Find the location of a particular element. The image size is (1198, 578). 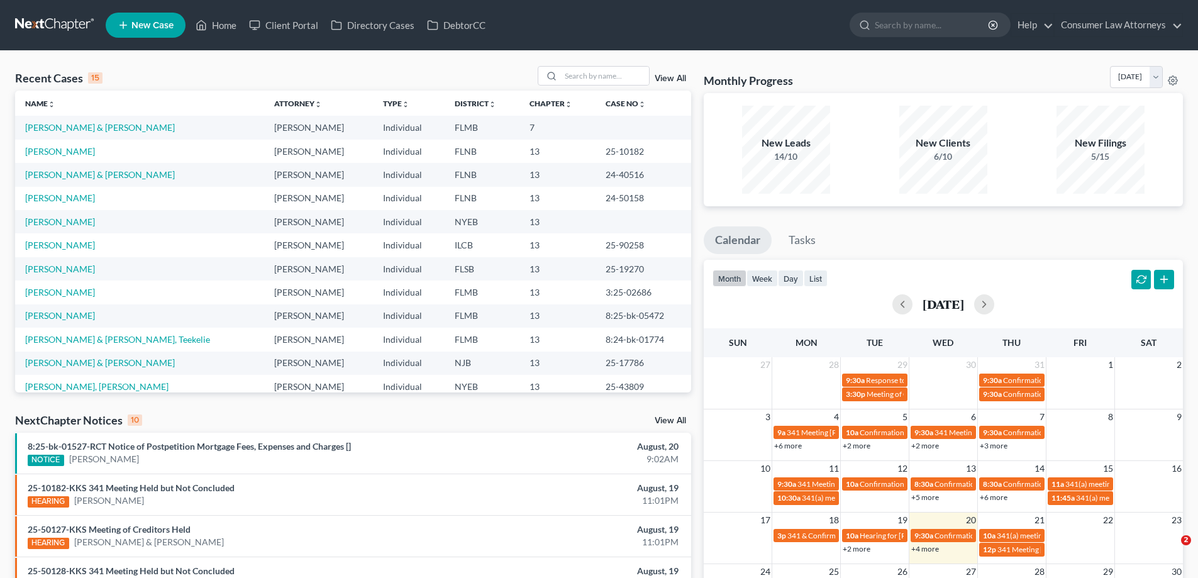

div: New Leads is located at coordinates (786, 143).